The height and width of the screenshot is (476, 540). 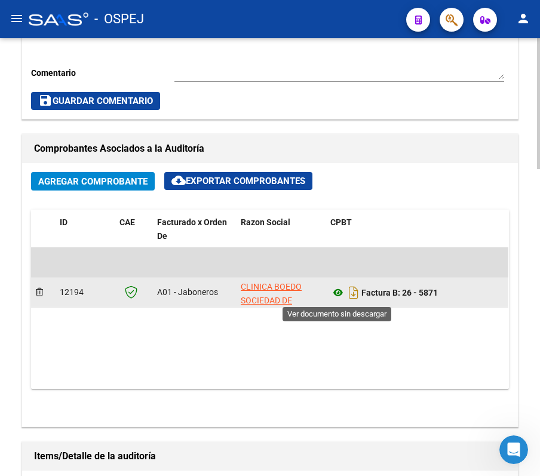 What do you see at coordinates (133, 229) in the screenshot?
I see `datatable-header-cell: CAE` at bounding box center [133, 229].